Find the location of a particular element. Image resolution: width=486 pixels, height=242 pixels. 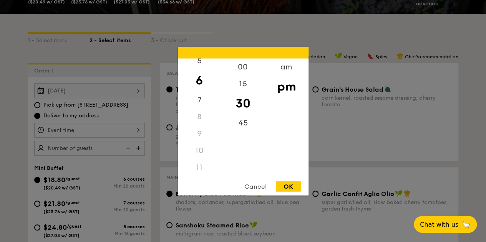

div: 6 is located at coordinates (199, 80).